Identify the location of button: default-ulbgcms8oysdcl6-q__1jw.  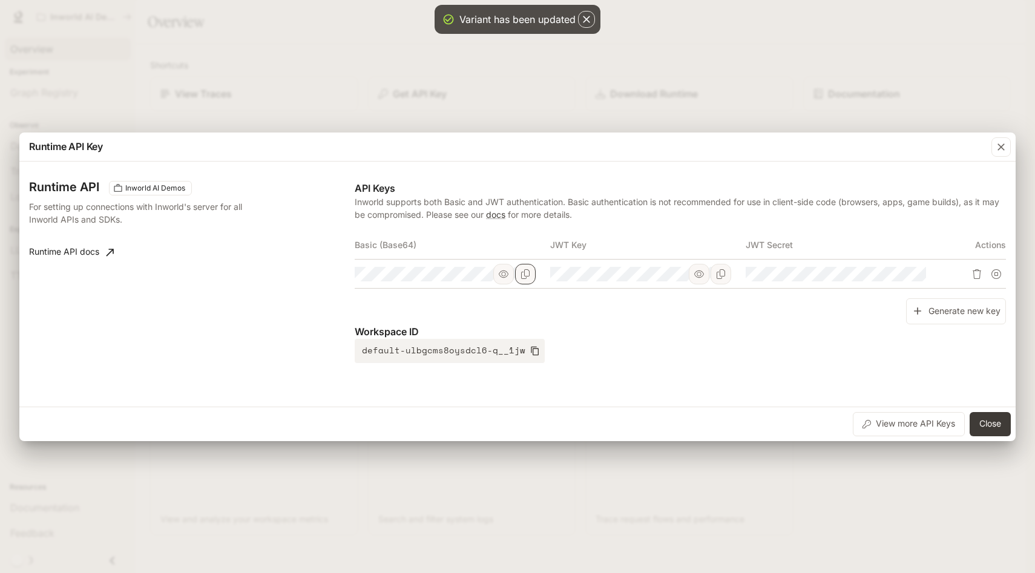
(450, 351).